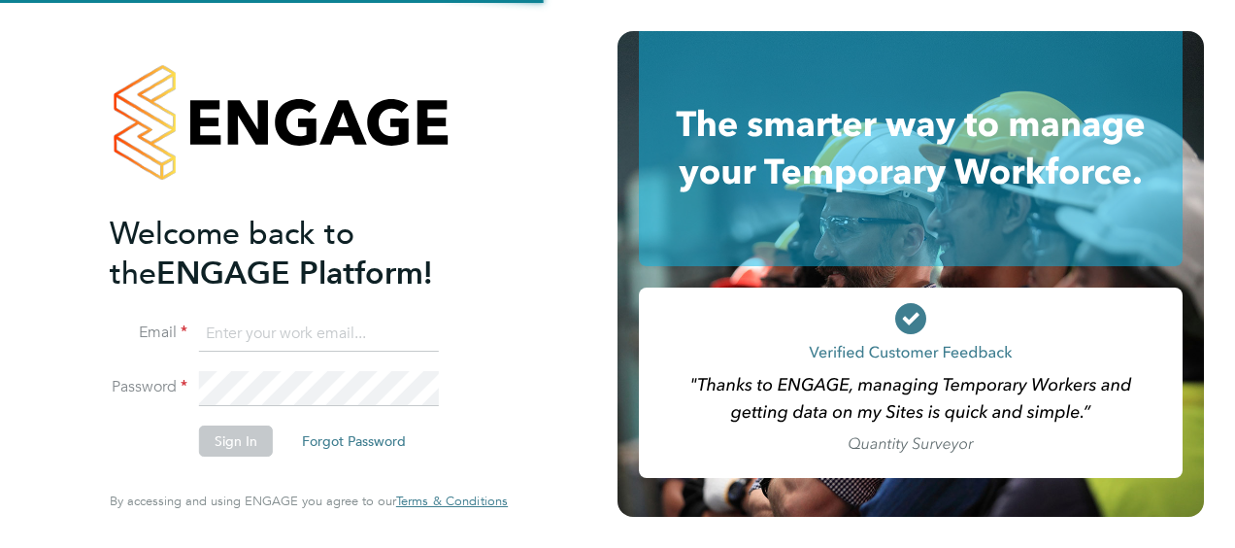  I want to click on h2: ENGAGE Platform!, so click(299, 253).